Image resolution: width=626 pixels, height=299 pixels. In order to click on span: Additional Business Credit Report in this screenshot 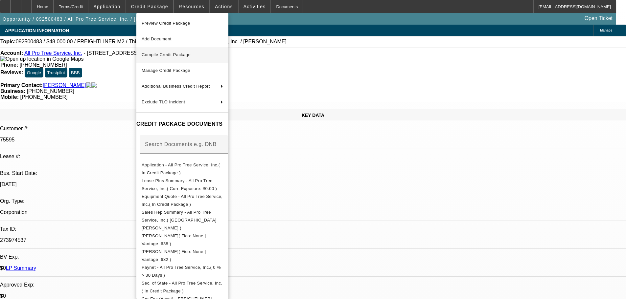, I will do `click(176, 86)`.